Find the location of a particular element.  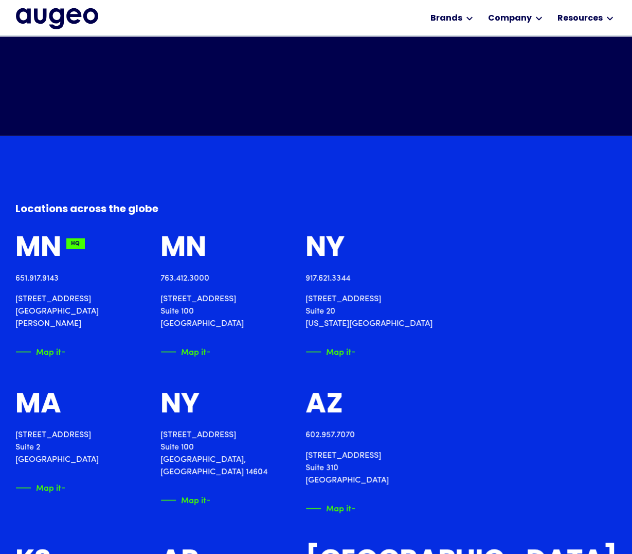

a: 763.412.3000 is located at coordinates (185, 278).